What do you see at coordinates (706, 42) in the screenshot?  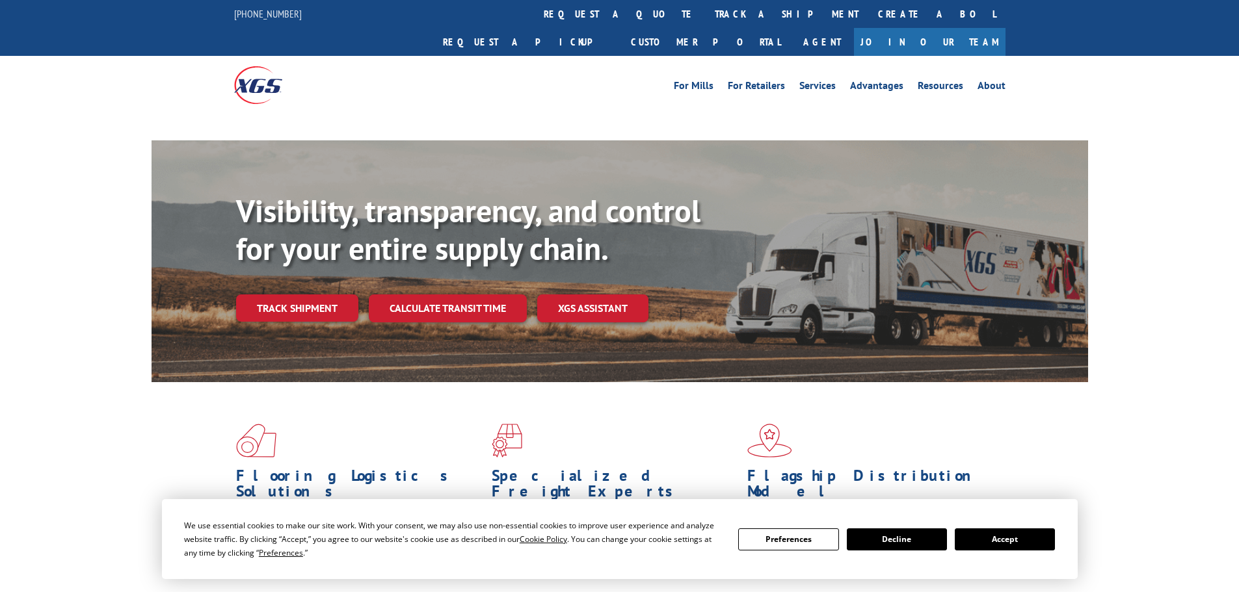 I see `a: Customer Portal` at bounding box center [706, 42].